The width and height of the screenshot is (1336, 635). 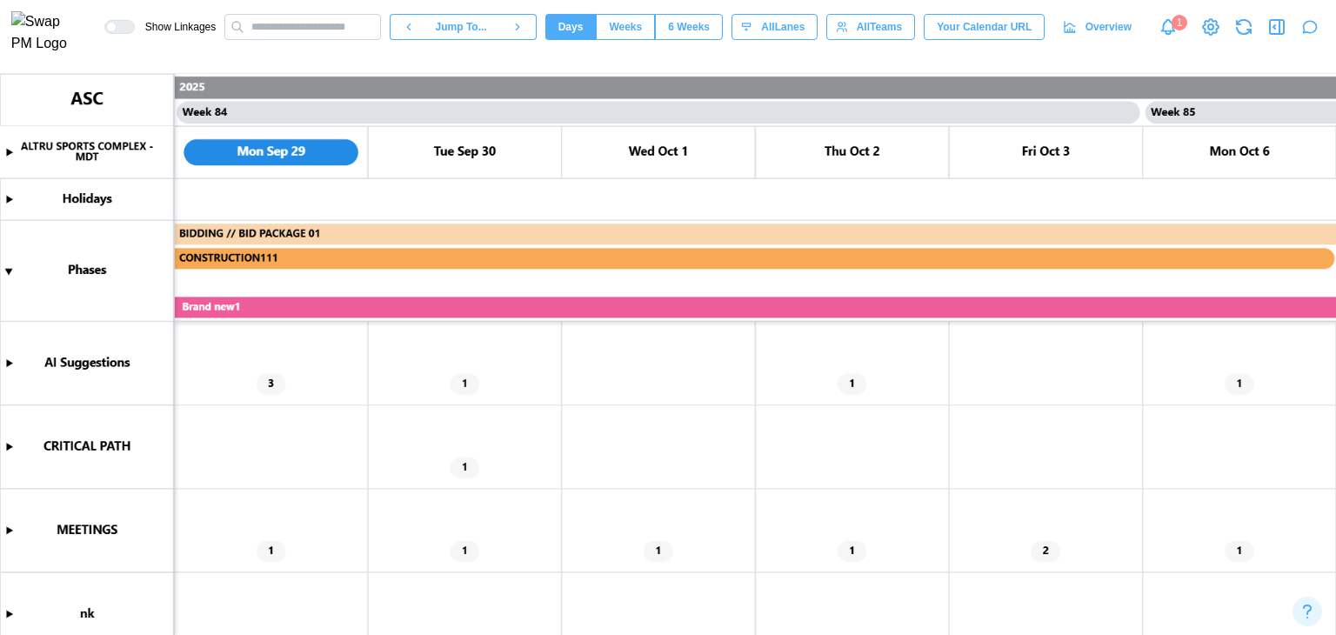 I want to click on button: Open Drawer, so click(x=1277, y=27).